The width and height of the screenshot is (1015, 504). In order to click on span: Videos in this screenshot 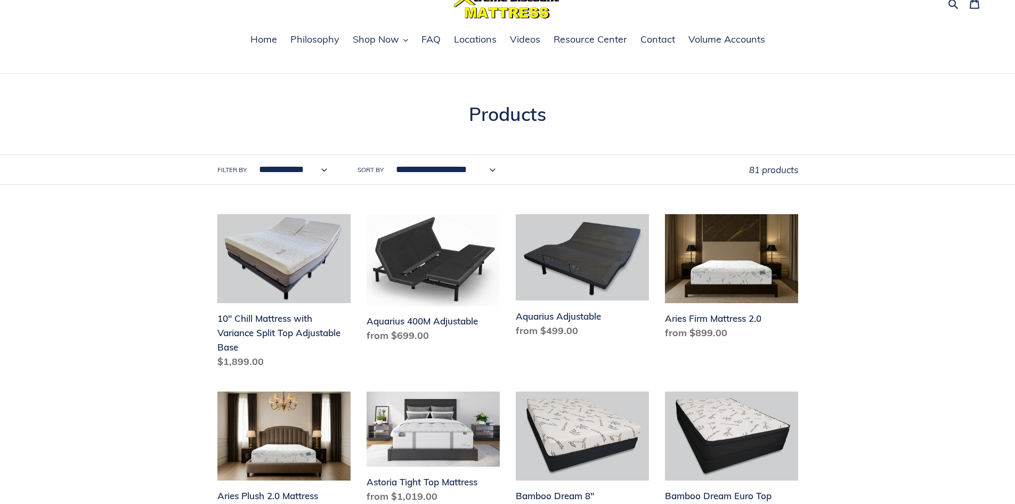, I will do `click(525, 39)`.